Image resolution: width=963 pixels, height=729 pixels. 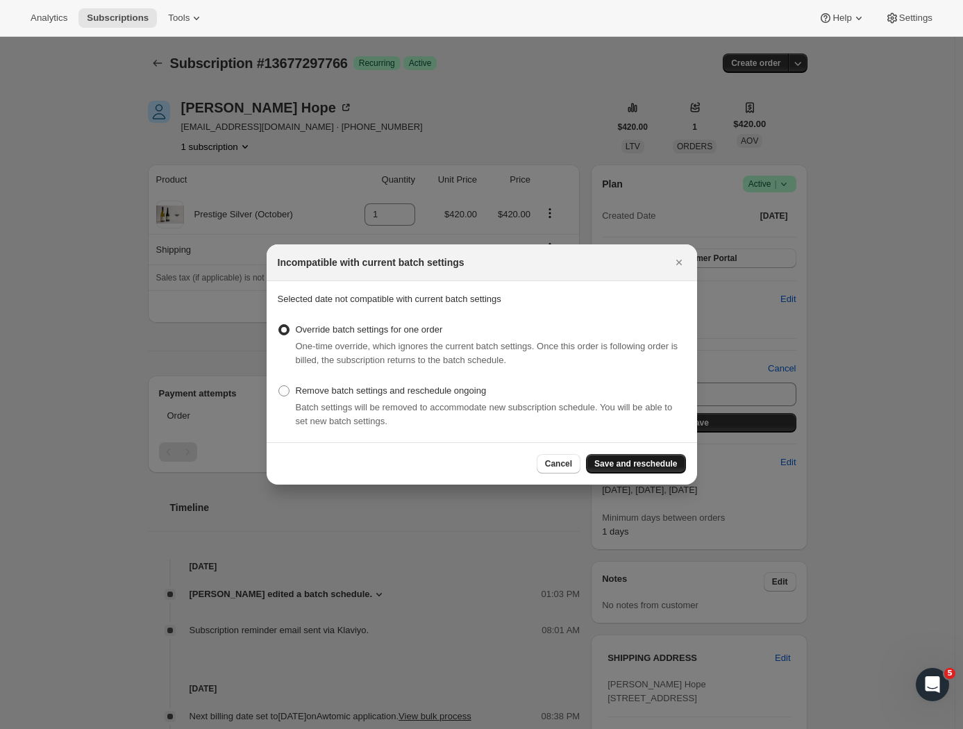 What do you see at coordinates (636, 464) in the screenshot?
I see `button: Save and reschedule` at bounding box center [636, 464].